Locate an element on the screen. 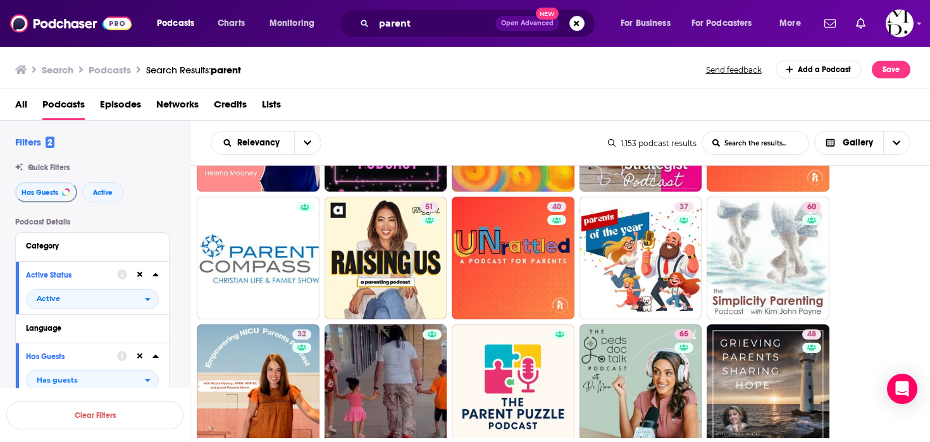  a: Podcasts is located at coordinates (63, 107).